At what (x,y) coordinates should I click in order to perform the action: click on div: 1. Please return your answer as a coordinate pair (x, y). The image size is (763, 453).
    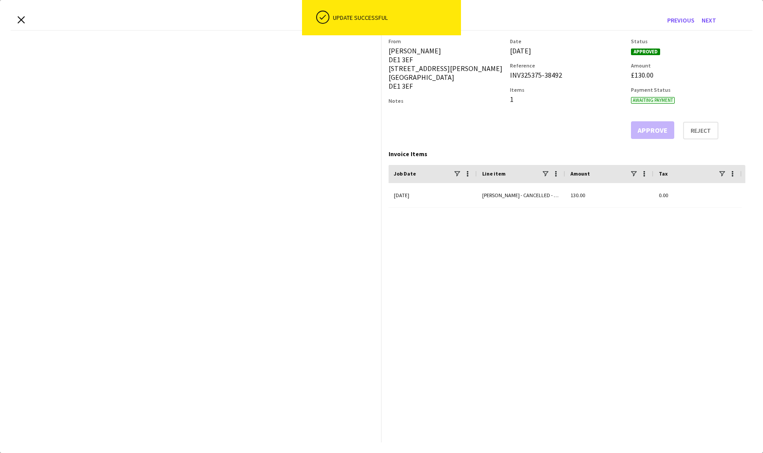
    Looking at the image, I should click on (567, 99).